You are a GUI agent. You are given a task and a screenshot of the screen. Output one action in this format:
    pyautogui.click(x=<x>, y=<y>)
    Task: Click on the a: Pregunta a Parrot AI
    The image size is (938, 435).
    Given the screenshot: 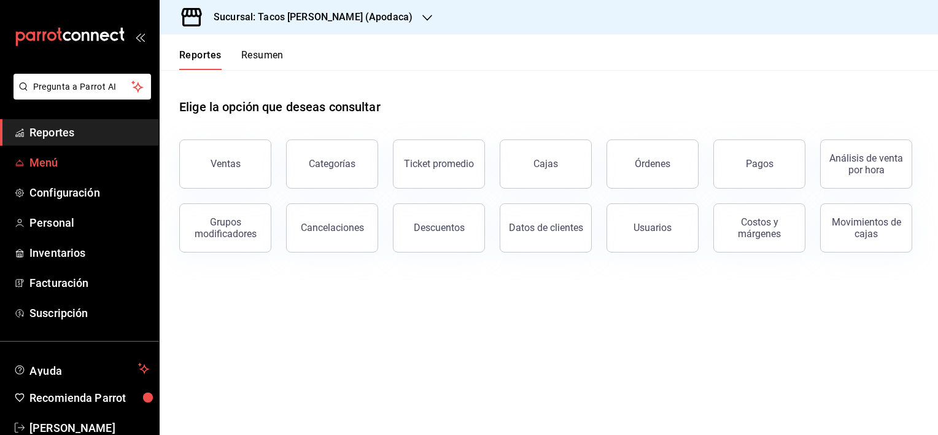 What is the action you would take?
    pyautogui.click(x=80, y=95)
    